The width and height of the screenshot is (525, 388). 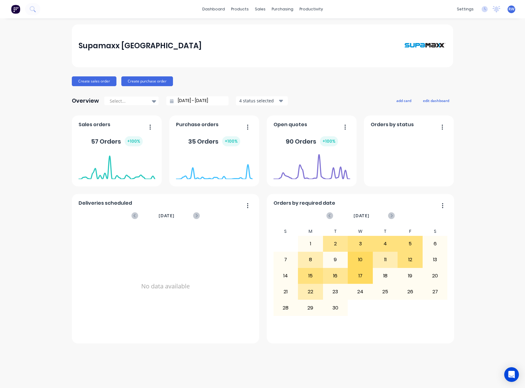 I want to click on img: Factory, so click(x=16, y=9).